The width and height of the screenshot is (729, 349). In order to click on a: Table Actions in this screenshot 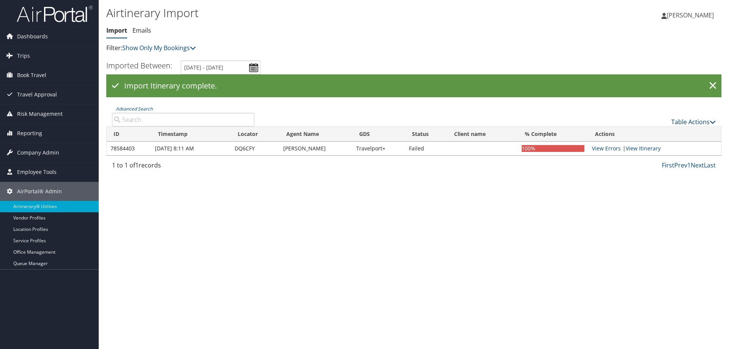, I will do `click(693, 122)`.